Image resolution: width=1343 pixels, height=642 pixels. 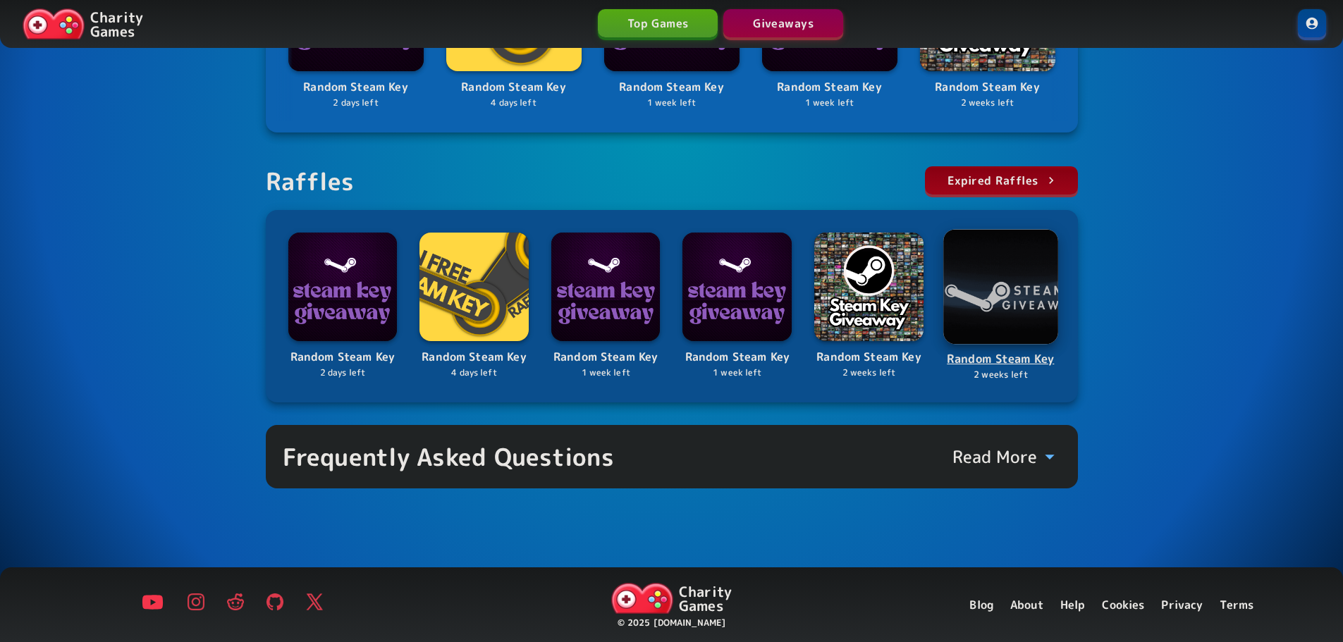 I want to click on a: Expired Raffles, so click(x=1001, y=180).